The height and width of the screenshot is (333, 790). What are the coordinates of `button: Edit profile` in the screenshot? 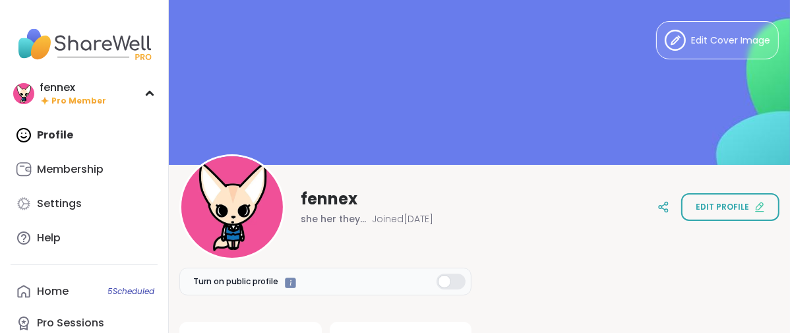 It's located at (730, 207).